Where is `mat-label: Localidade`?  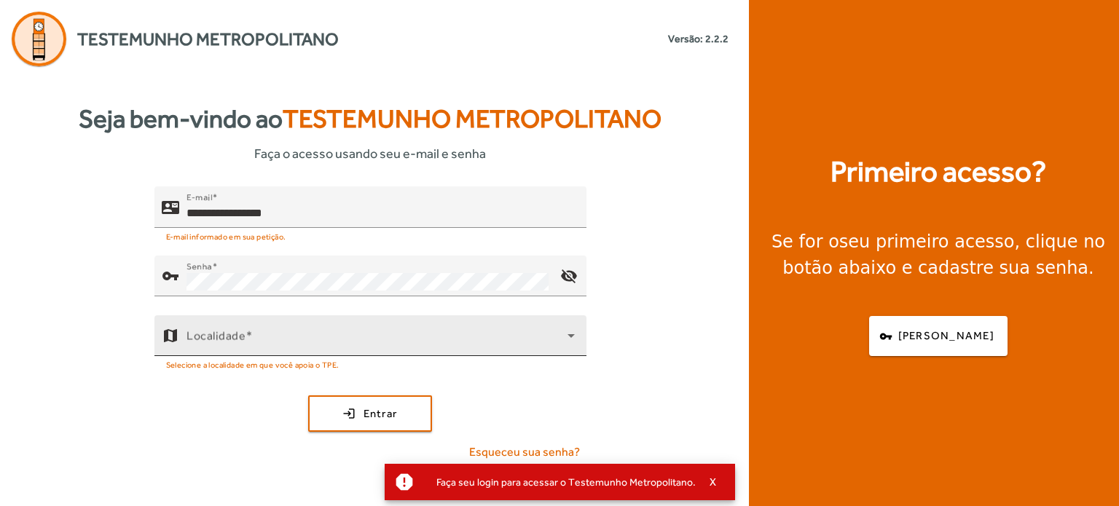
mat-label: Localidade is located at coordinates (216, 336).